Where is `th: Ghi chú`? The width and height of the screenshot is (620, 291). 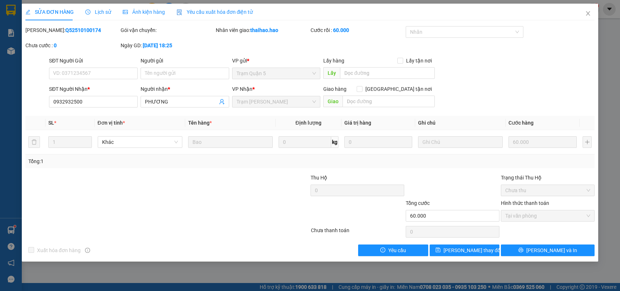 th: Ghi chú is located at coordinates (460, 123).